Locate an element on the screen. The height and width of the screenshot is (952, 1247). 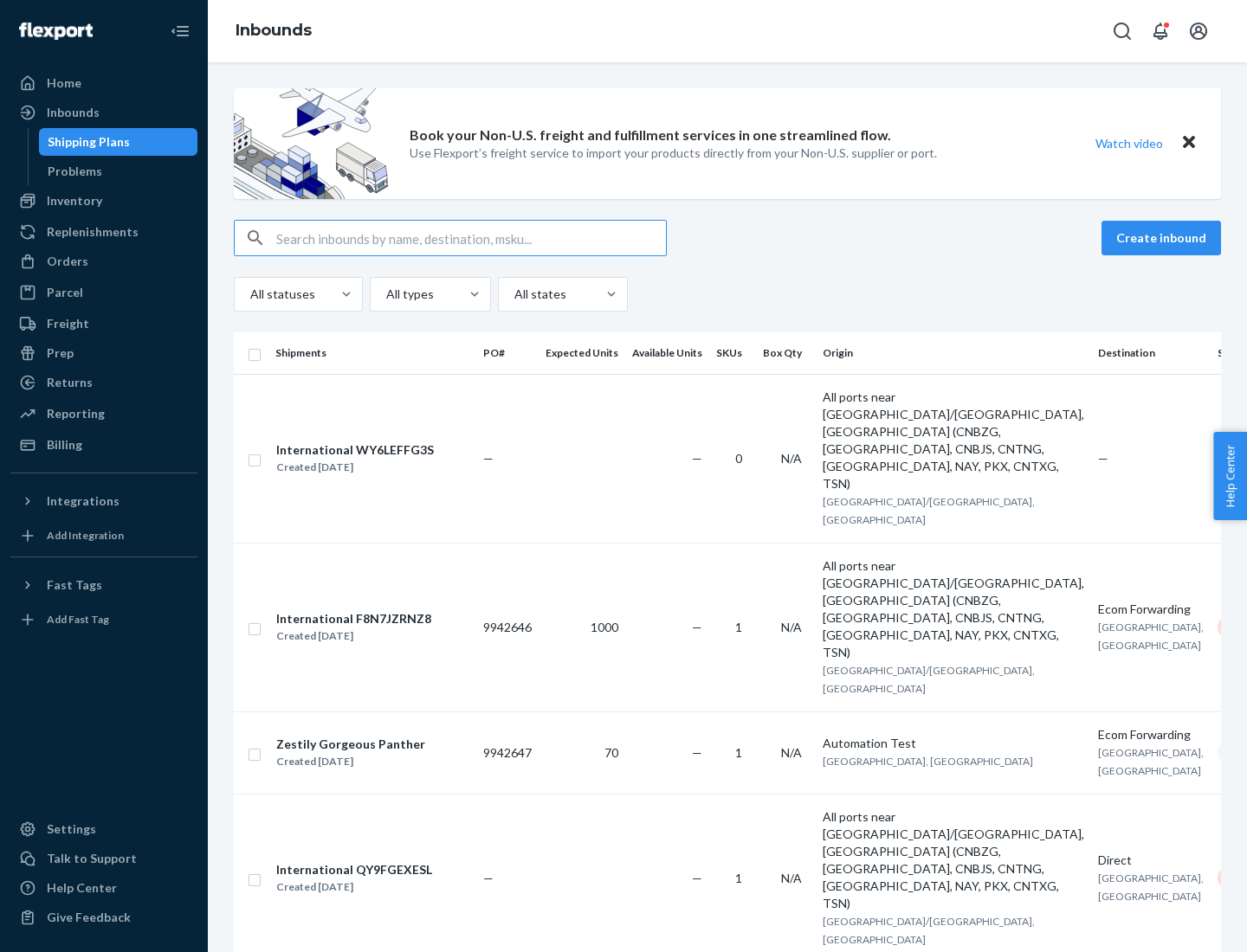
button: Open notifications is located at coordinates (1160, 31).